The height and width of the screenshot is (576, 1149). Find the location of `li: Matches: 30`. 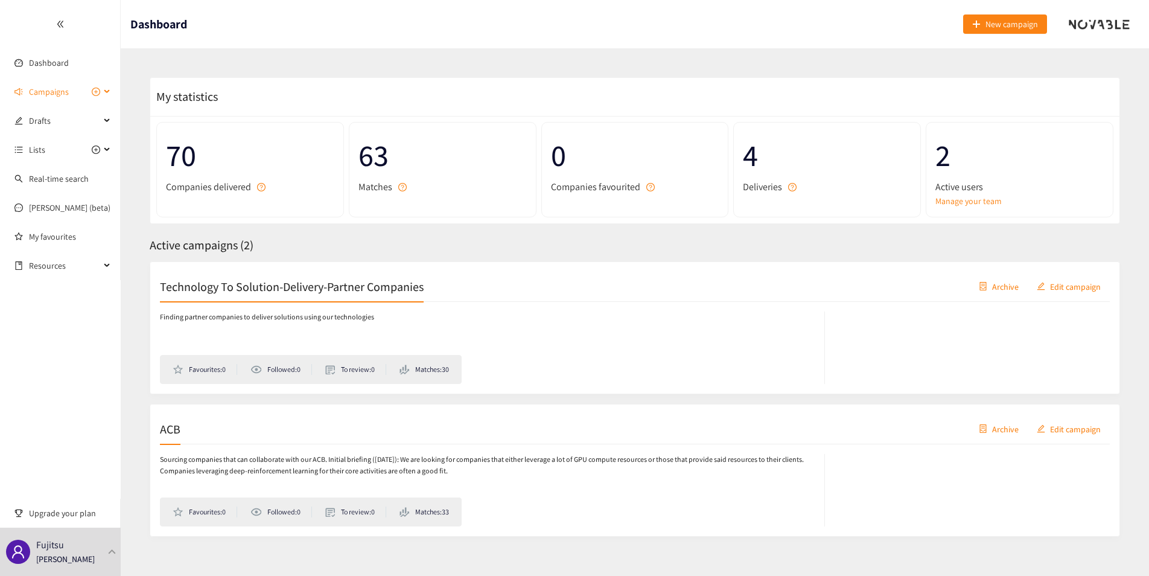

li: Matches: 30 is located at coordinates (424, 369).